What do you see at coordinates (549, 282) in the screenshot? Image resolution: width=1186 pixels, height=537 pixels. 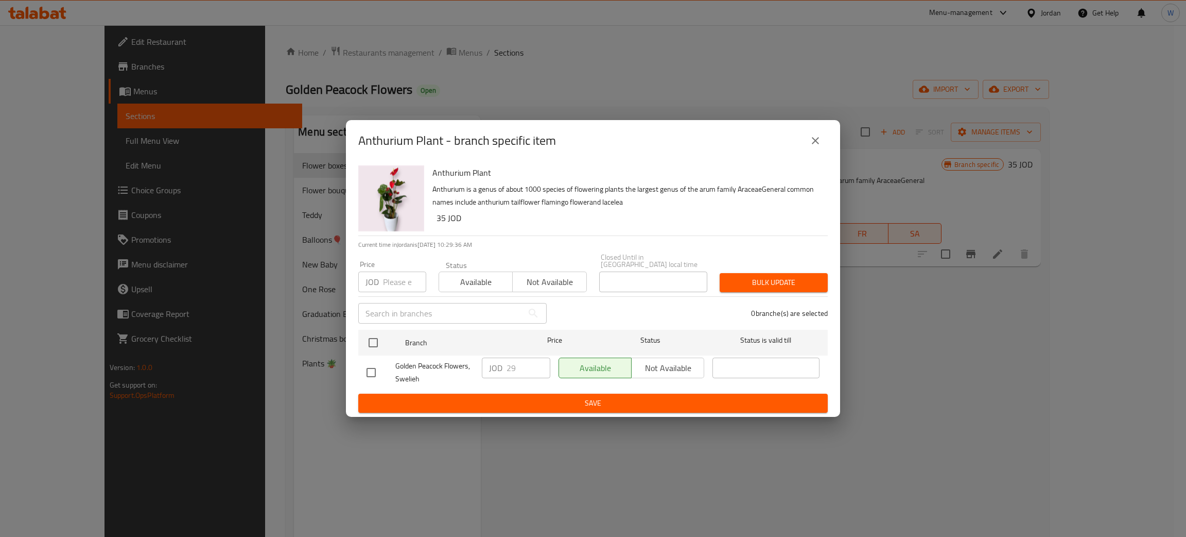 I see `span: Not available` at bounding box center [549, 282].